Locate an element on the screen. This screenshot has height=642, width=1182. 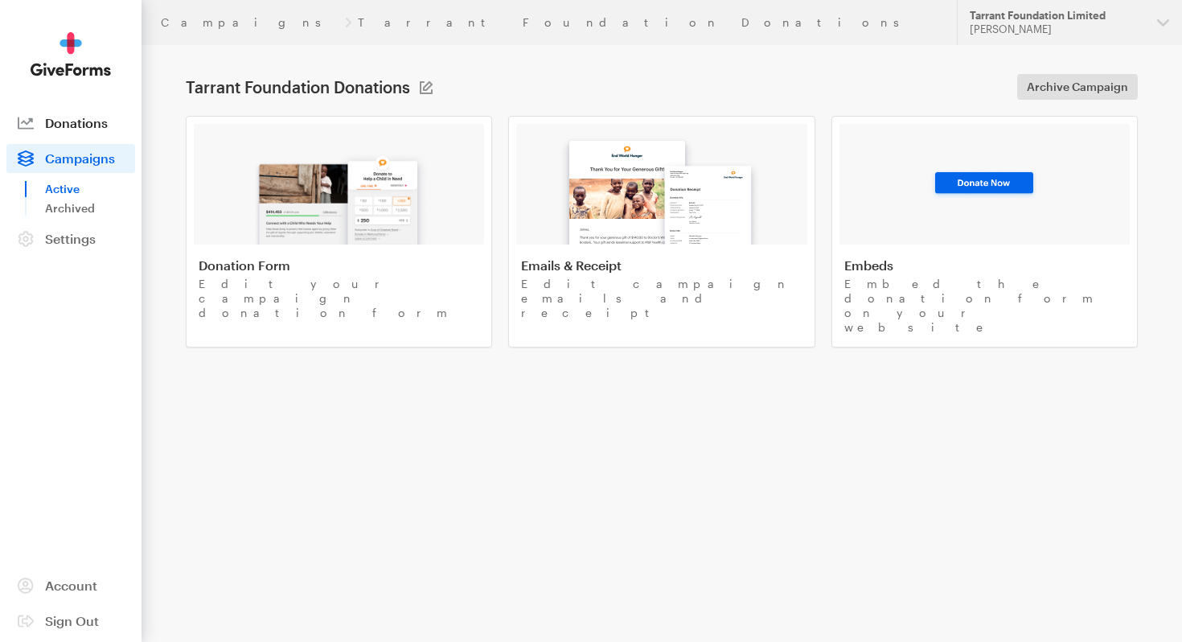
span: Campaigns is located at coordinates (80, 158).